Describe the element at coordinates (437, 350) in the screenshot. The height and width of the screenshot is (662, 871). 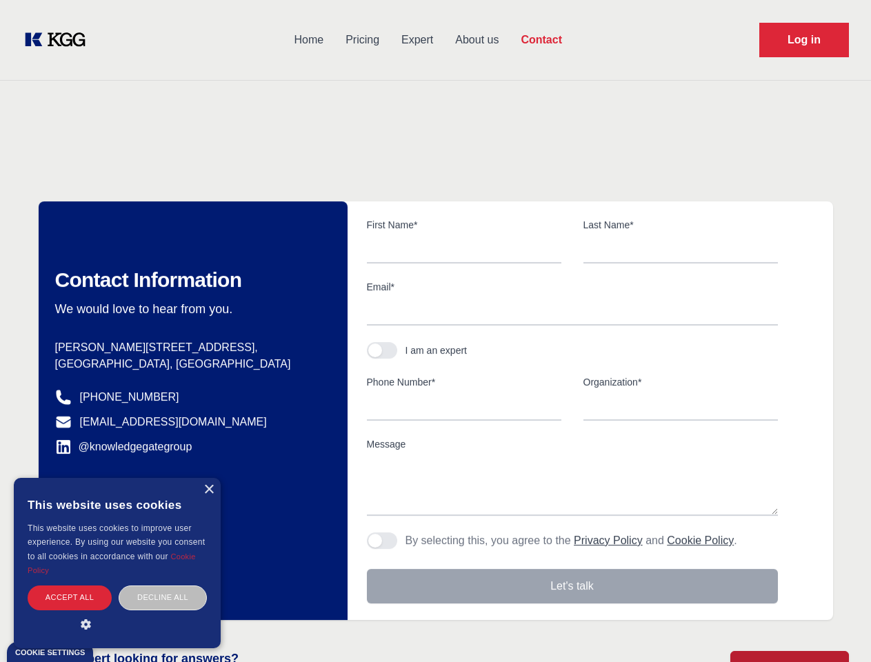
I see `div: I am an expert` at that location.